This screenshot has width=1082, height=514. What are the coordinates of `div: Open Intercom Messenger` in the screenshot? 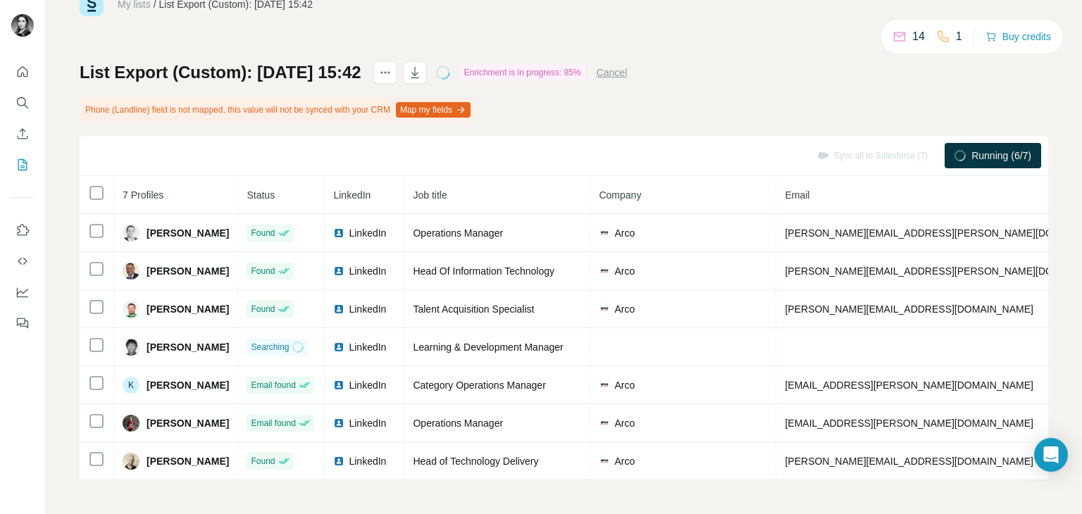 It's located at (1051, 455).